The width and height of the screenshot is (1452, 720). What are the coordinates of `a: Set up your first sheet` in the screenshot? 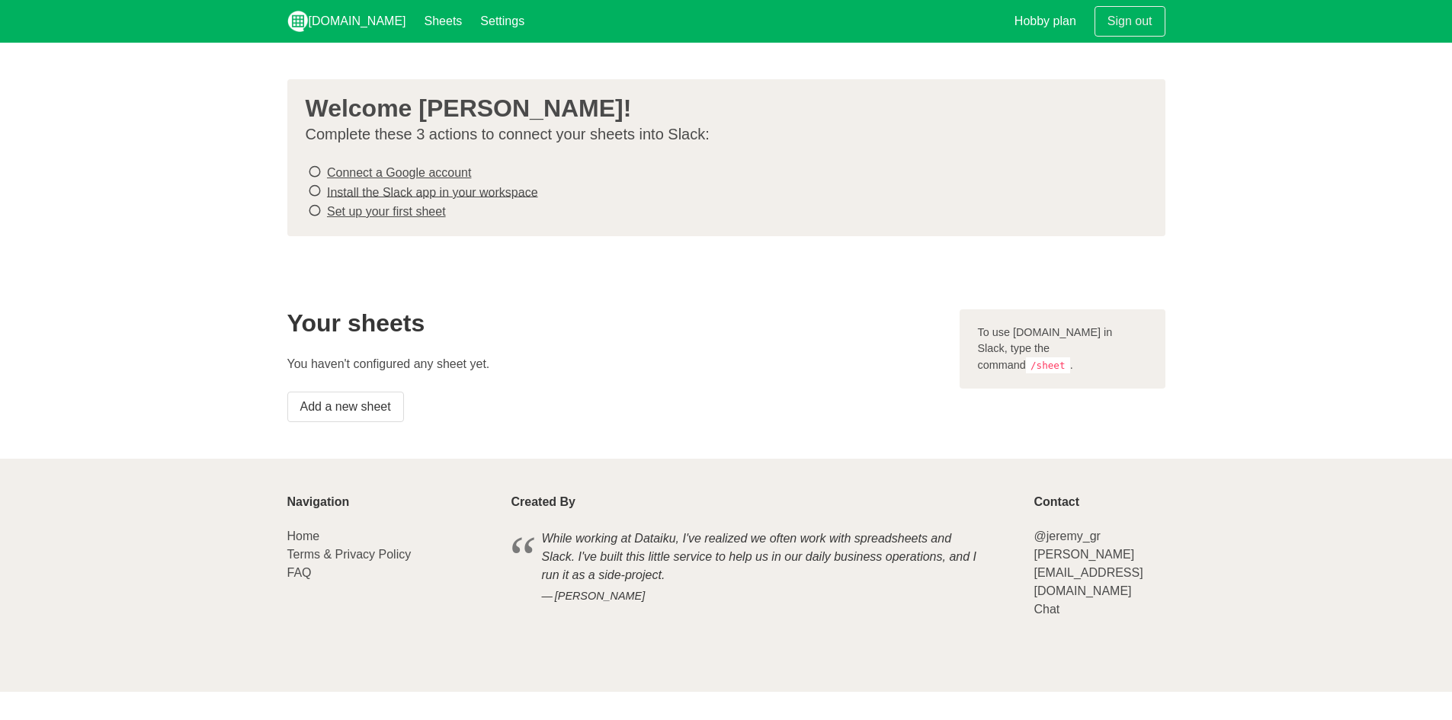 It's located at (387, 211).